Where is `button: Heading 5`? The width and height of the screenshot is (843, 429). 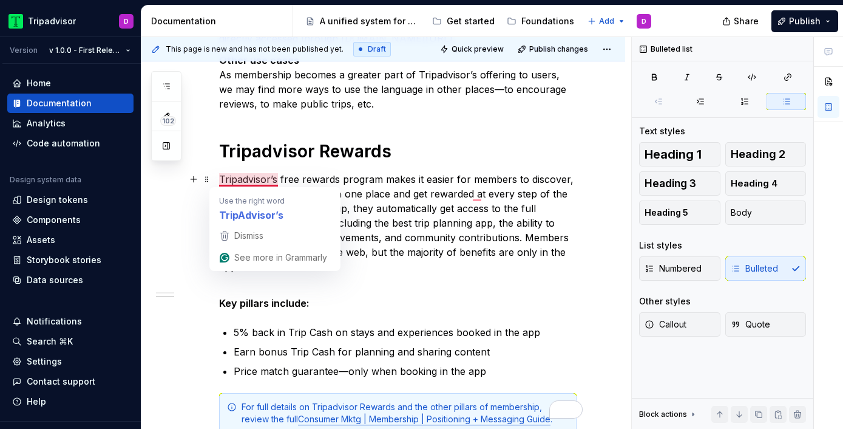
button: Heading 5 is located at coordinates (680, 213).